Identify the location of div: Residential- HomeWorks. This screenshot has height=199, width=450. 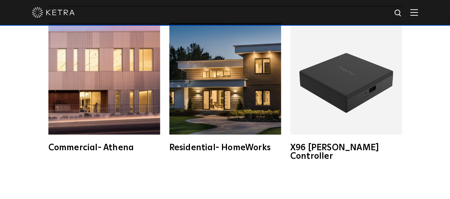
(225, 148).